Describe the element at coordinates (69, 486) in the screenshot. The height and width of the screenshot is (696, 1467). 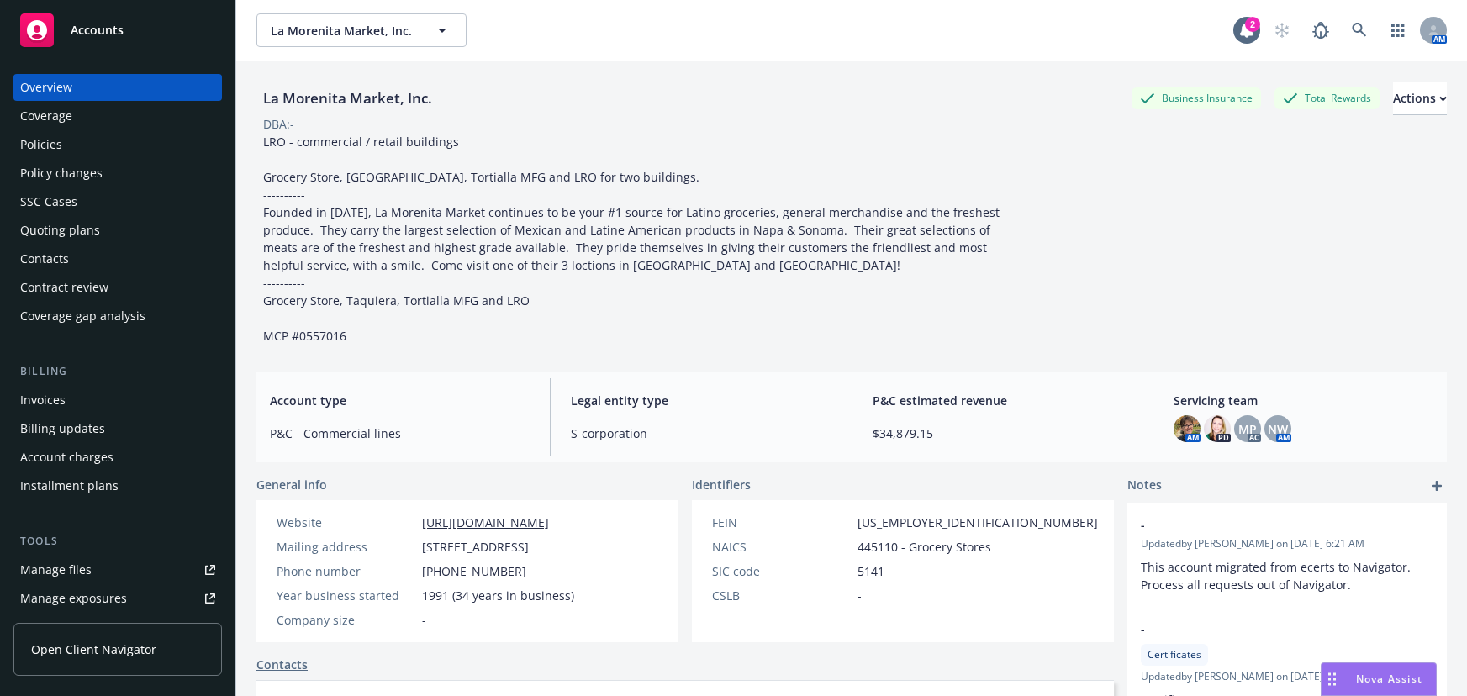
I see `div: Installment plans` at that location.